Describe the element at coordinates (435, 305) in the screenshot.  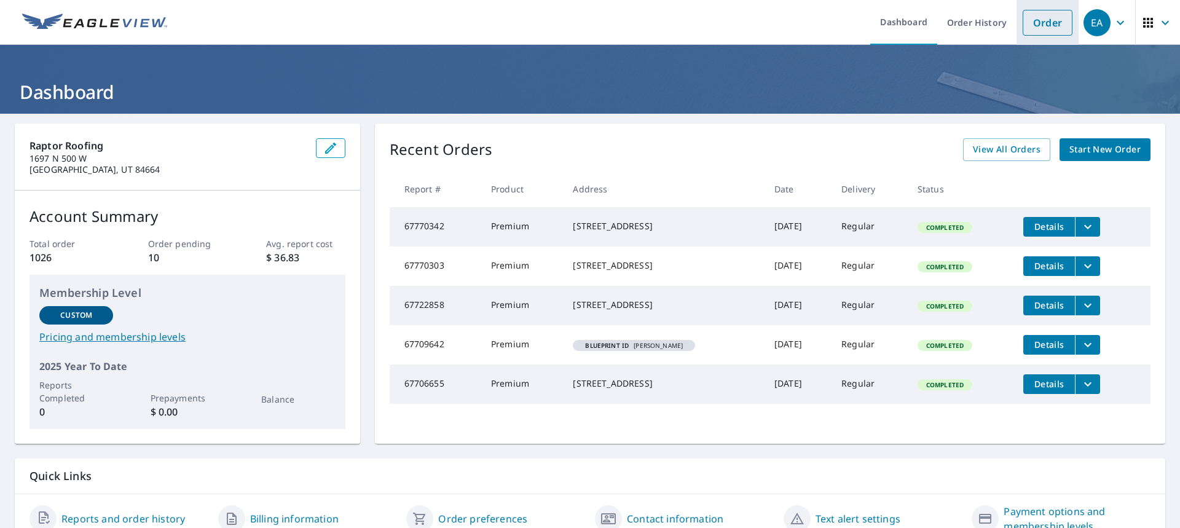
I see `td: 67722858` at that location.